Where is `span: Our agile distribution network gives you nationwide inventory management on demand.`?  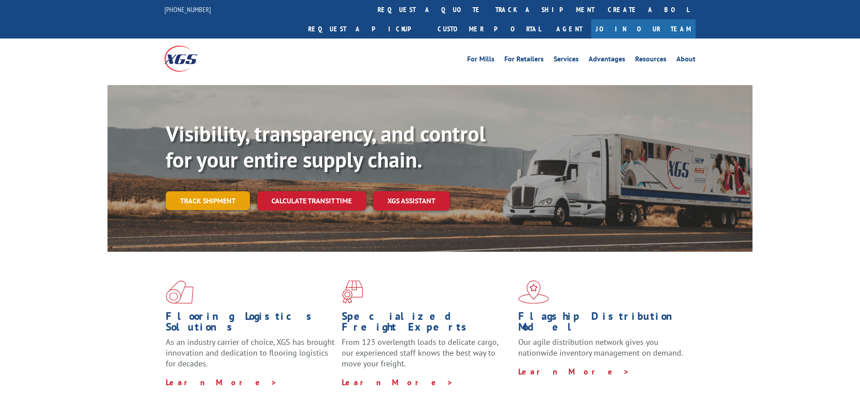
span: Our agile distribution network gives you nationwide inventory management on demand. is located at coordinates (600, 347).